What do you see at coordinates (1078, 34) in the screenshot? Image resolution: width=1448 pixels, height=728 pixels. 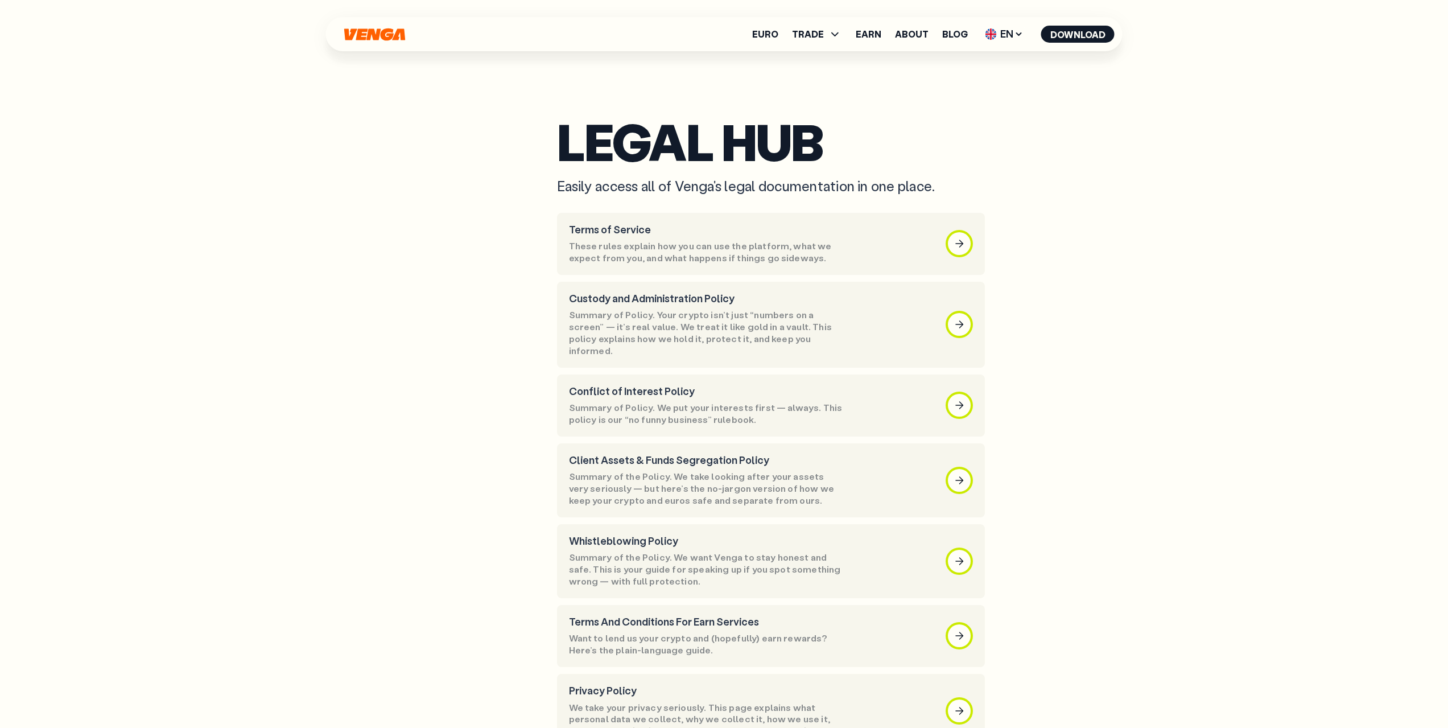 I see `a: Download` at bounding box center [1078, 34].